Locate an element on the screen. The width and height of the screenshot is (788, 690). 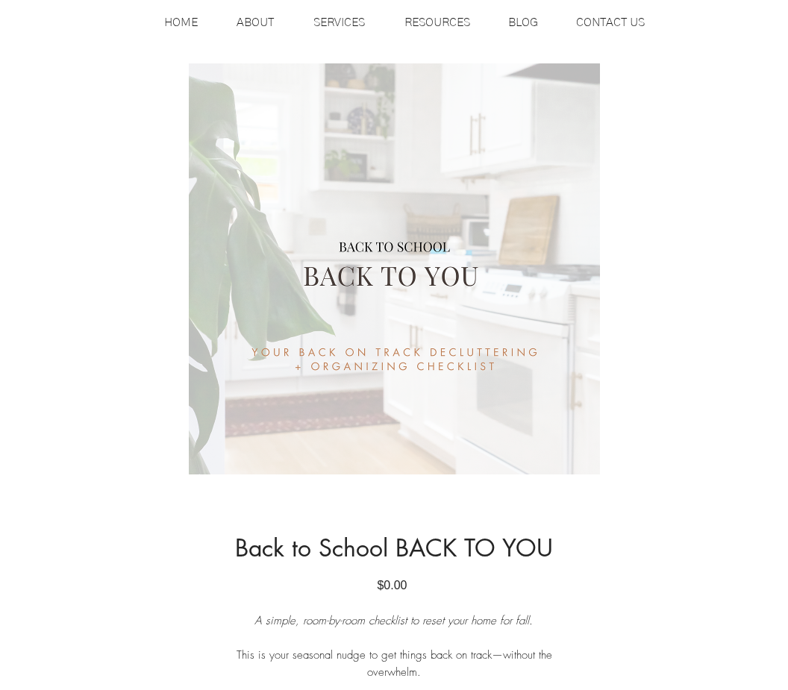
a: HOME is located at coordinates (169, 22).